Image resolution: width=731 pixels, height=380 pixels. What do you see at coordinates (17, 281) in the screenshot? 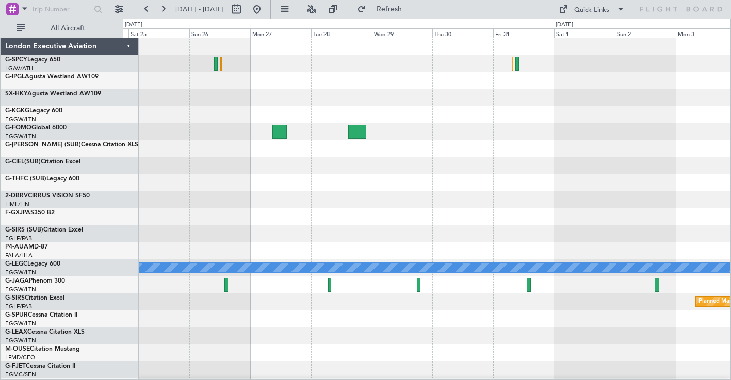
I see `span: G-JAGA` at bounding box center [17, 281].